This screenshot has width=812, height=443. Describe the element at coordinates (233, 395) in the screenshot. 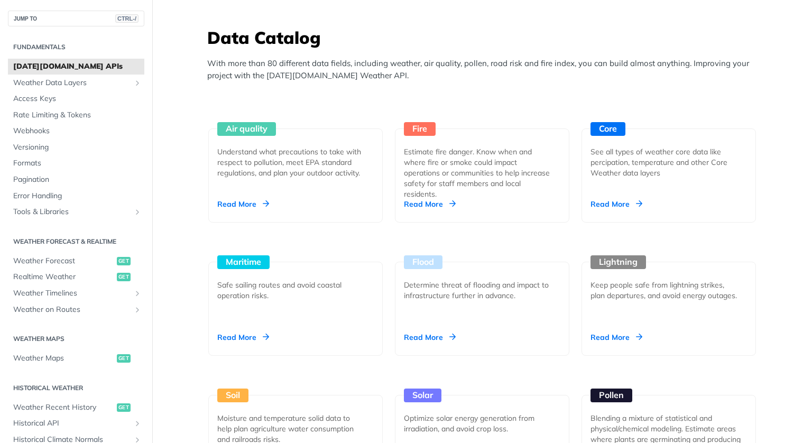

I see `div: Soil` at that location.